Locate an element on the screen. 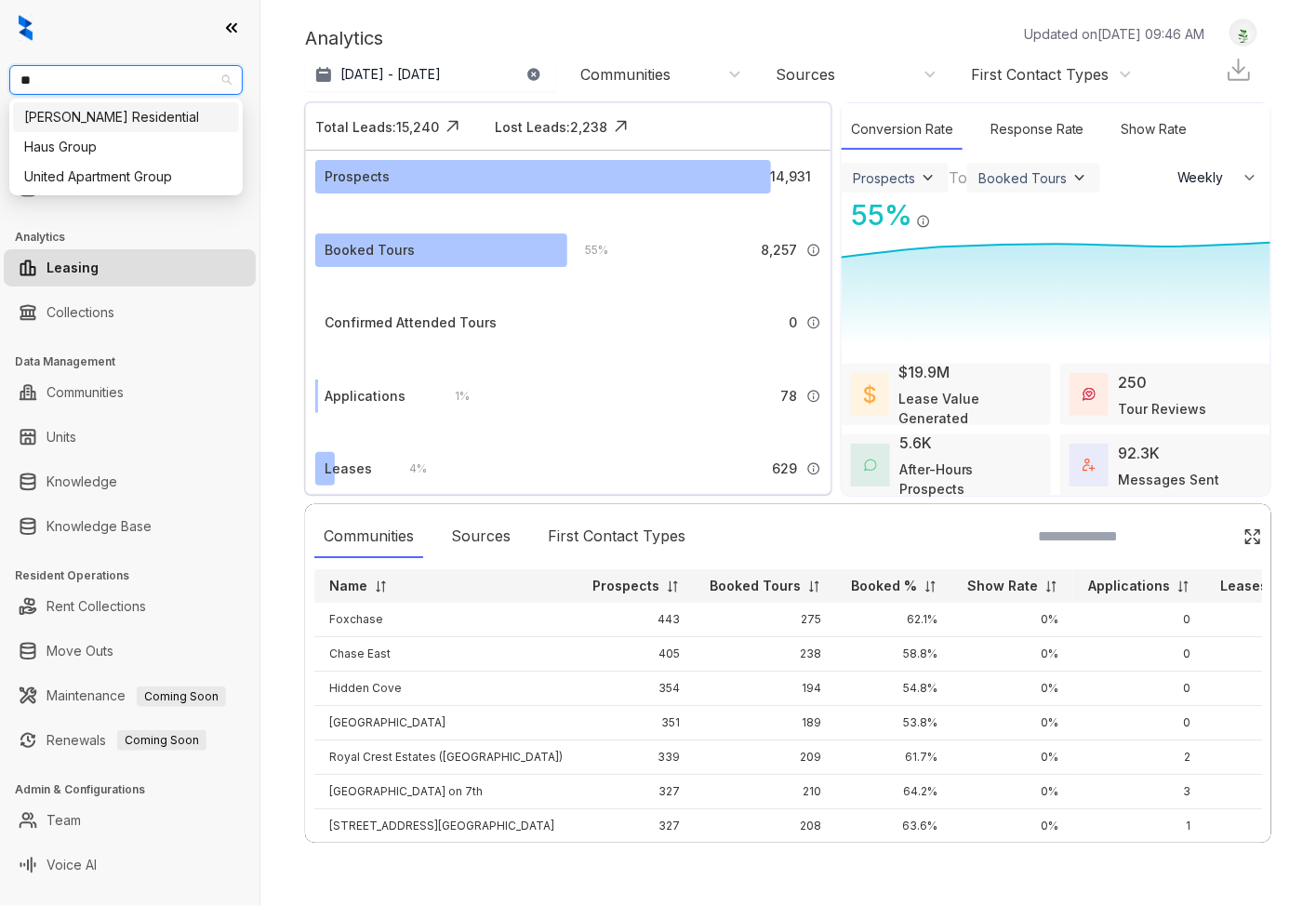 The image size is (1316, 906). td: 354 is located at coordinates (636, 688).